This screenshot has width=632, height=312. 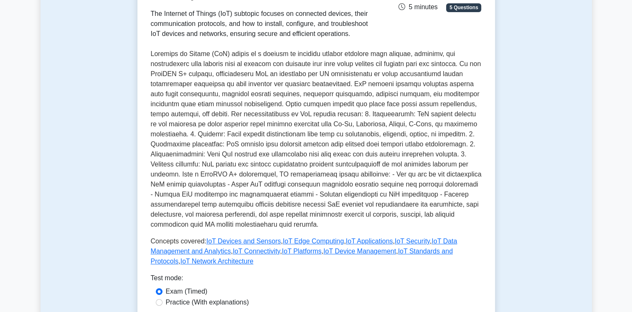 I want to click on a: IoT Platforms, so click(x=301, y=251).